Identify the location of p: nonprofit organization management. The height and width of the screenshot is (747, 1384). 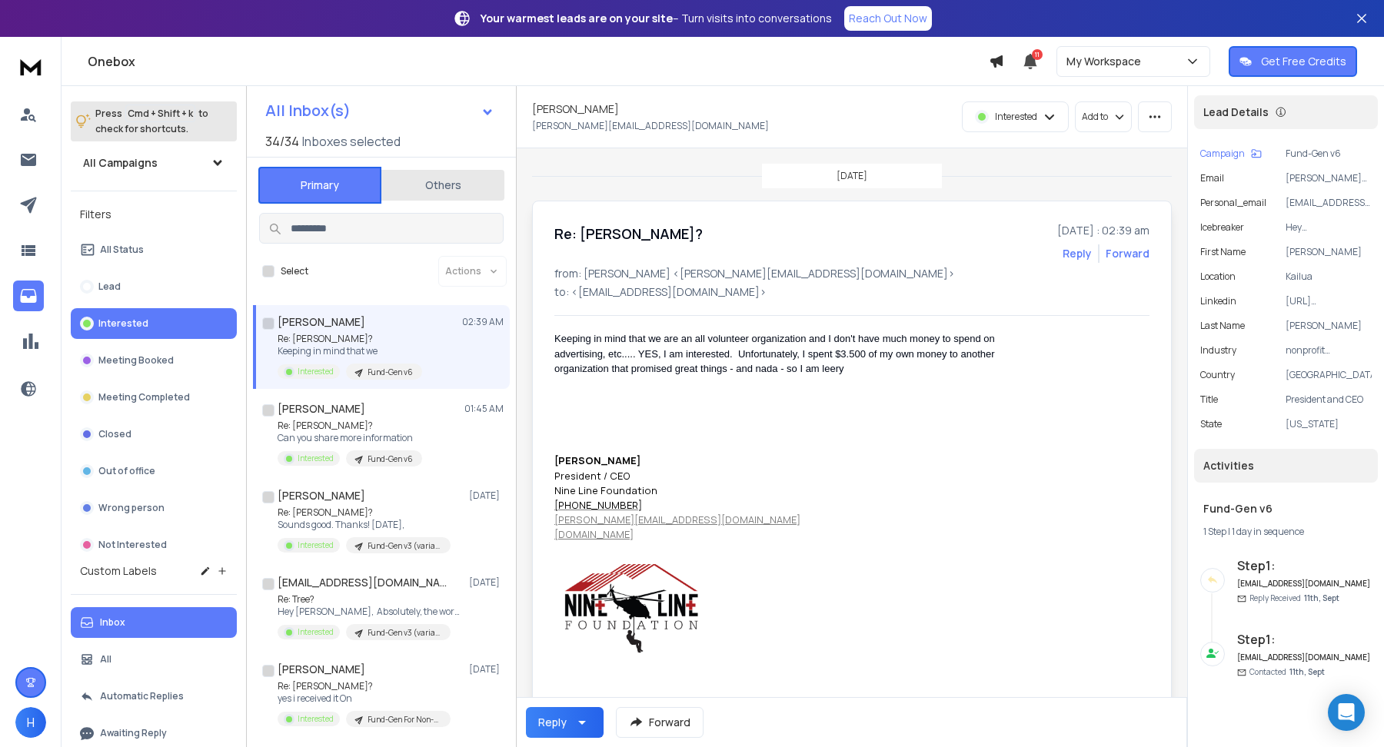
(1328, 351).